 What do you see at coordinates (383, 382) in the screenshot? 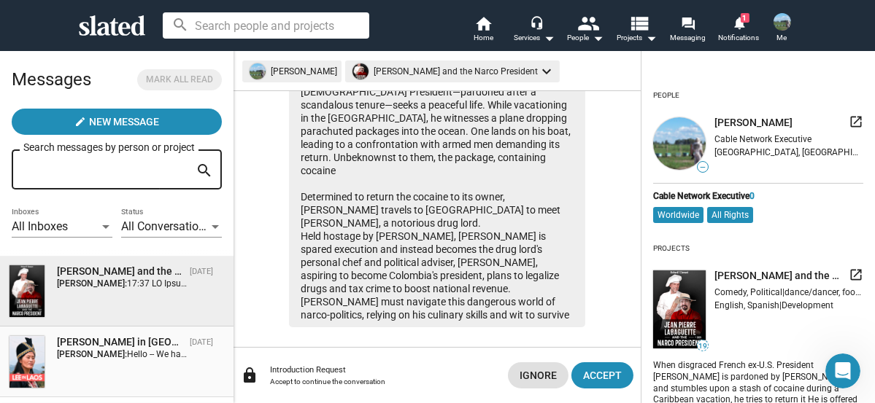
I see `div: Accept to continue the conversation` at bounding box center [383, 382].